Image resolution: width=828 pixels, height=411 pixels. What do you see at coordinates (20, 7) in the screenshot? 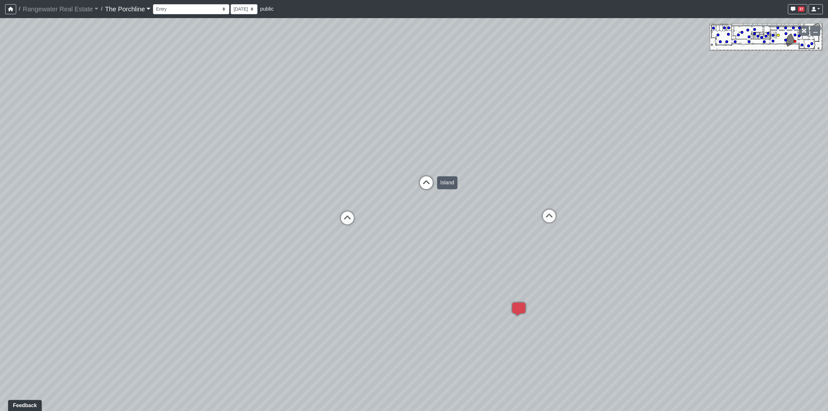
I see `button: Feedback` at bounding box center [20, 7].